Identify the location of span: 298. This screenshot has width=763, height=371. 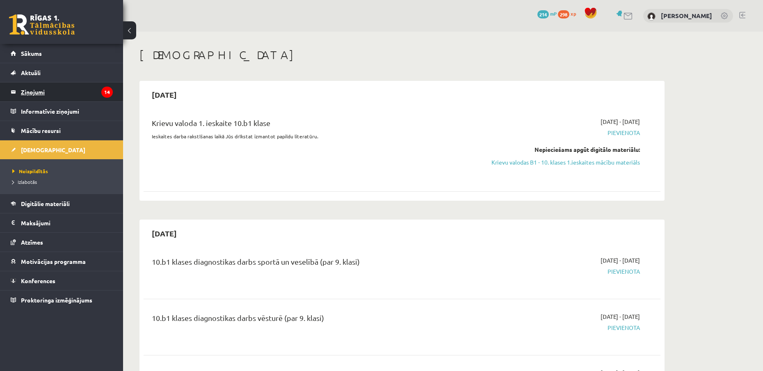
(563, 14).